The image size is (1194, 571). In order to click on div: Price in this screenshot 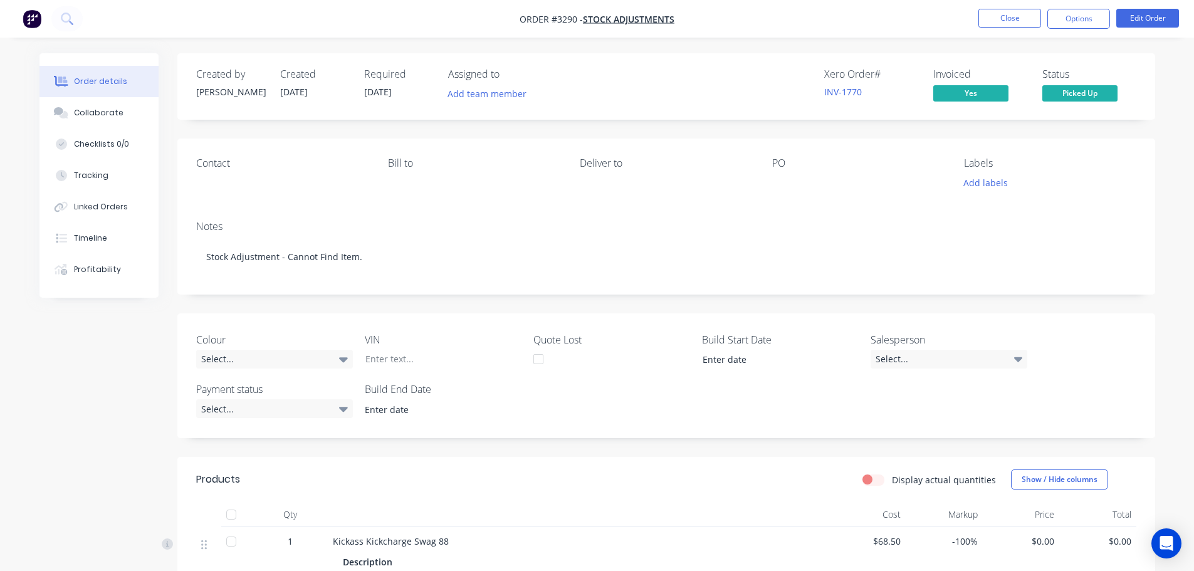, I will do `click(1021, 514)`.